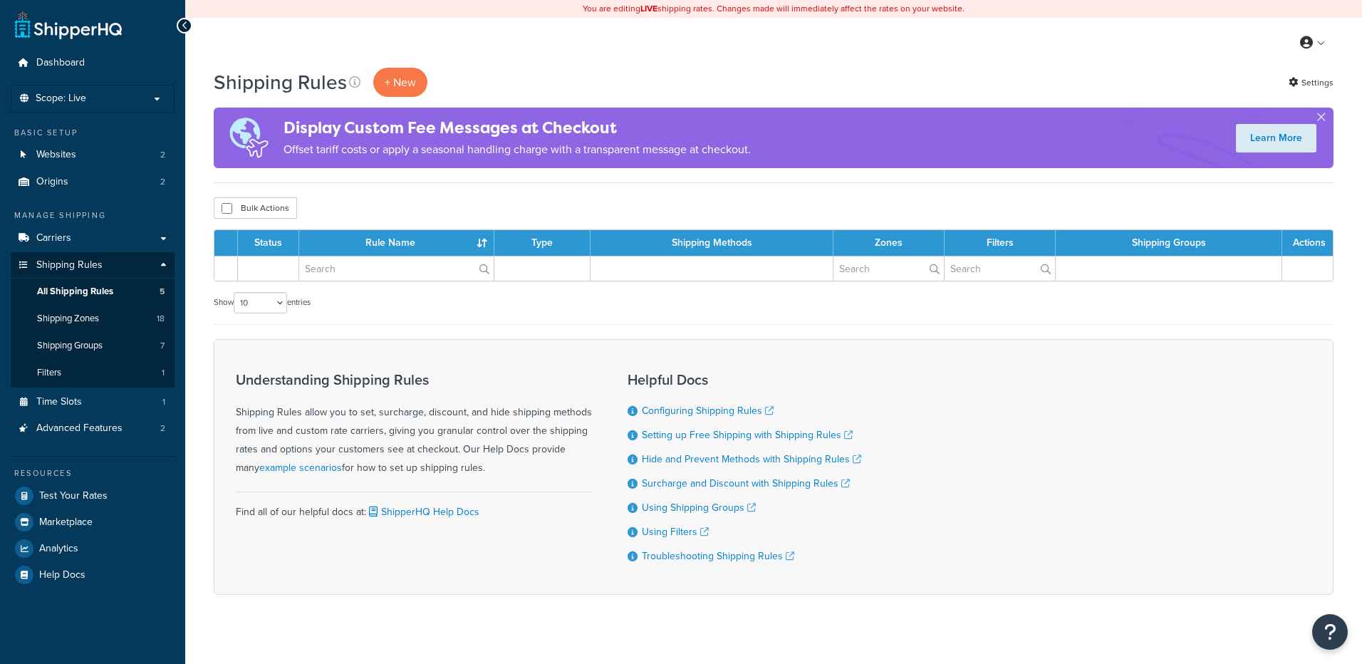  Describe the element at coordinates (70, 345) in the screenshot. I see `span: Shipping Groups` at that location.